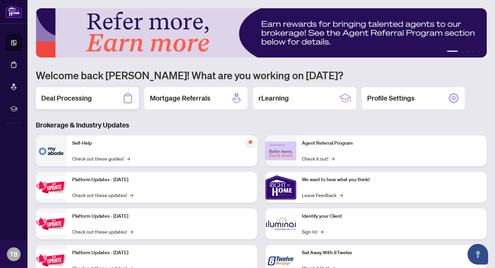  I want to click on button: Open asap, so click(478, 254).